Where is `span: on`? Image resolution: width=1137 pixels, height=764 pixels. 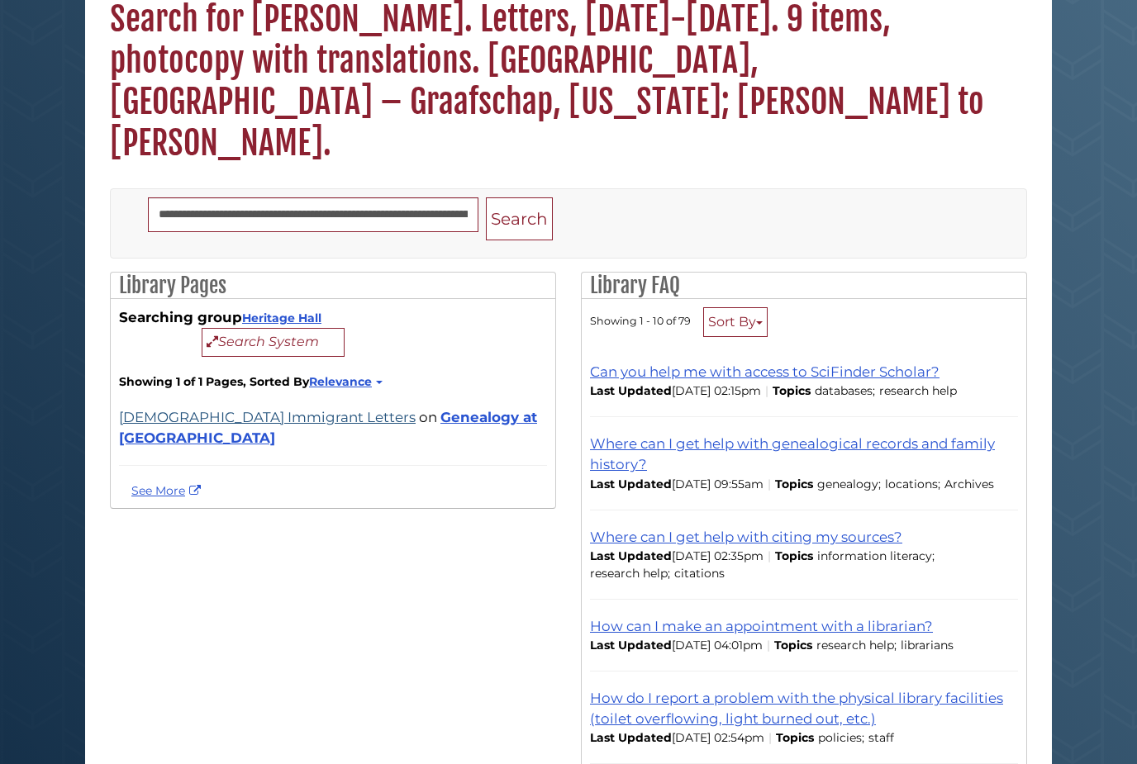
span: on is located at coordinates (428, 418).